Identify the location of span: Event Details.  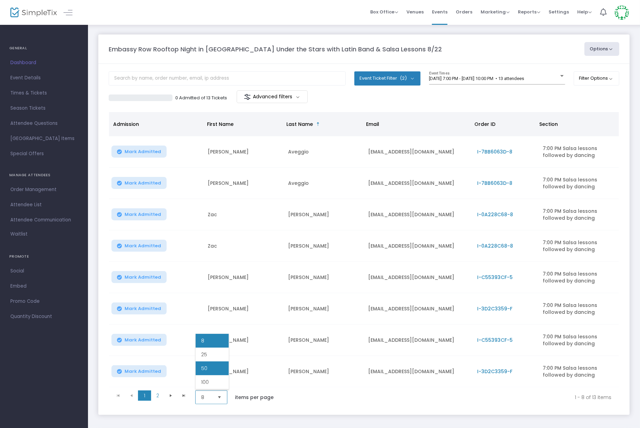
(44, 78).